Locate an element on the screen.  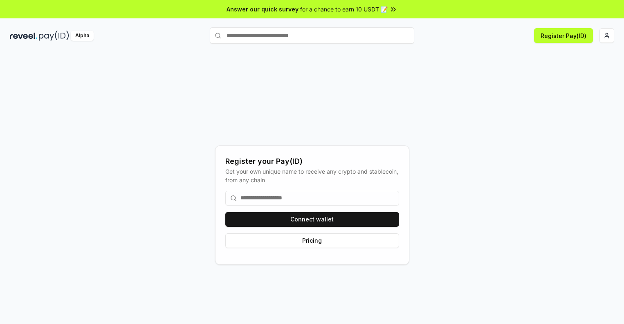
div: Register your Pay(ID) is located at coordinates (312, 161).